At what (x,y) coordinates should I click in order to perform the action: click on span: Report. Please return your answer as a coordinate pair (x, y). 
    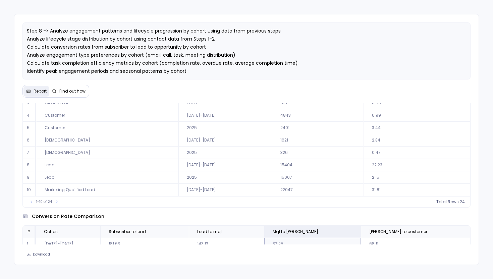
    Looking at the image, I should click on (40, 91).